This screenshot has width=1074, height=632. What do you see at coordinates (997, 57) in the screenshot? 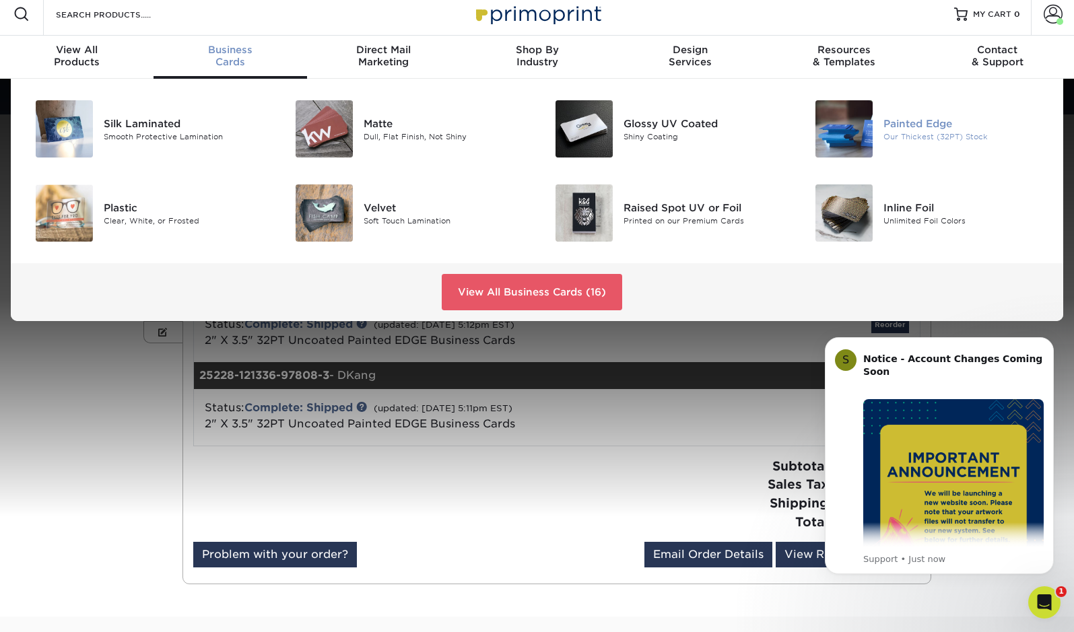
I see `a: Contact& Support` at bounding box center [997, 57].